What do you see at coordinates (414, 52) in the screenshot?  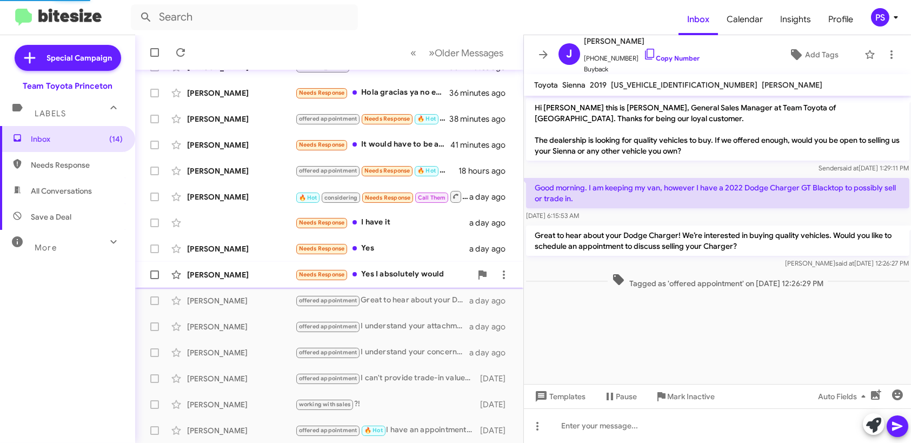 I see `button: Previous` at bounding box center [414, 52].